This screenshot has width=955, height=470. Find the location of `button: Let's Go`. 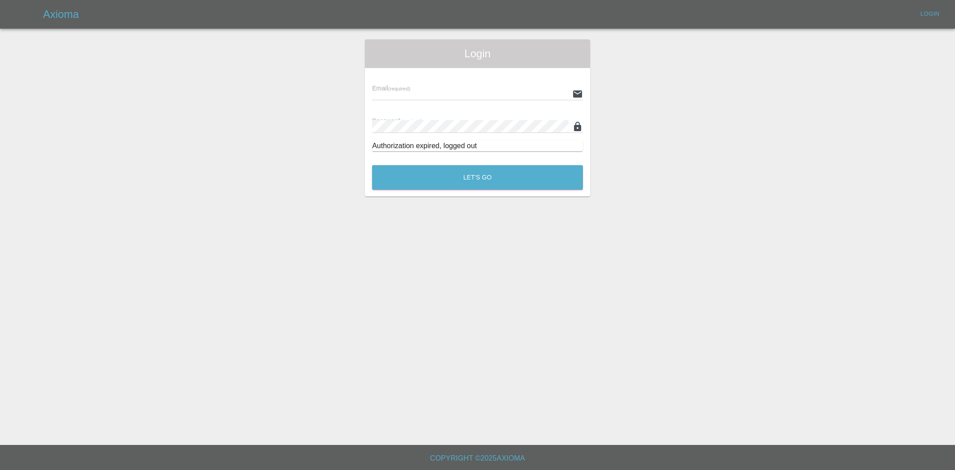

button: Let's Go is located at coordinates (477, 177).